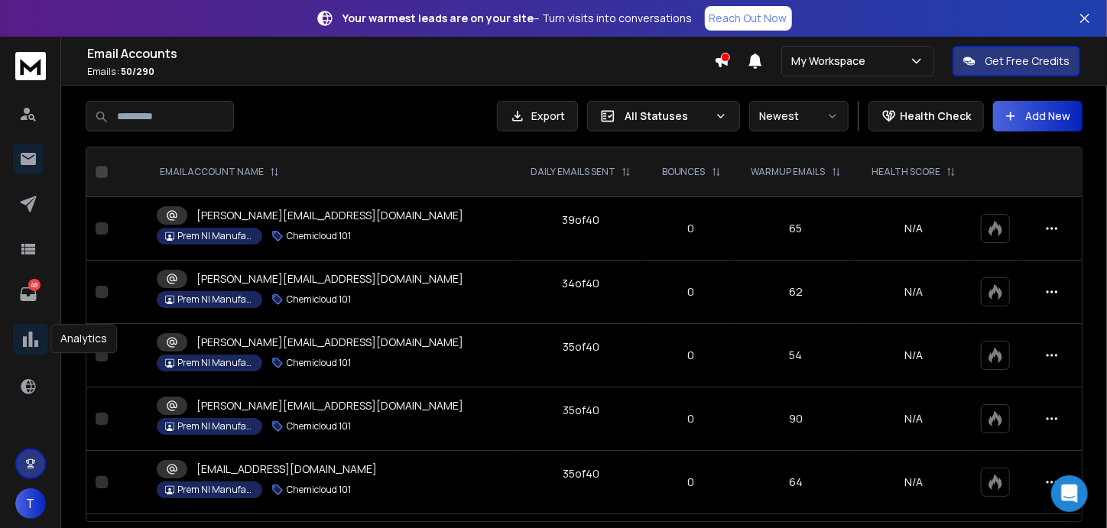  Describe the element at coordinates (1027, 61) in the screenshot. I see `p: Get Free Credits` at that location.